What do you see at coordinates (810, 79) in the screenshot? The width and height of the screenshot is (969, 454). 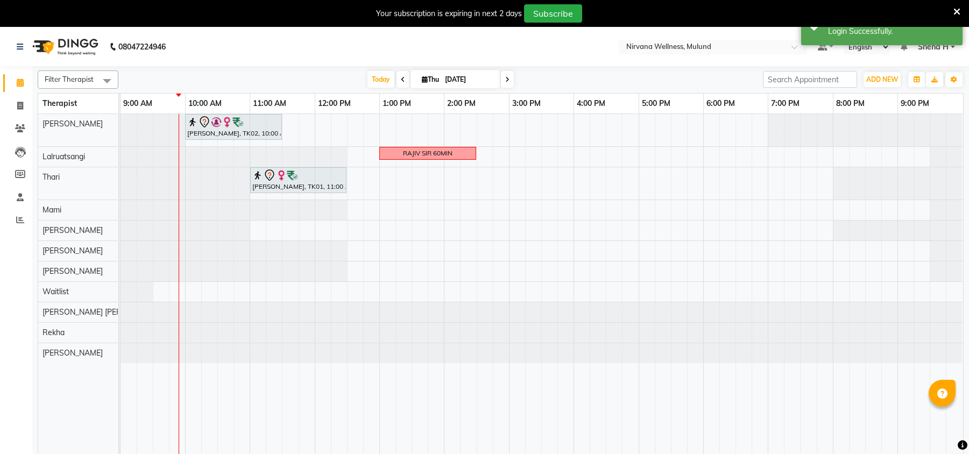 I see `input: Search Appointment` at bounding box center [810, 79].